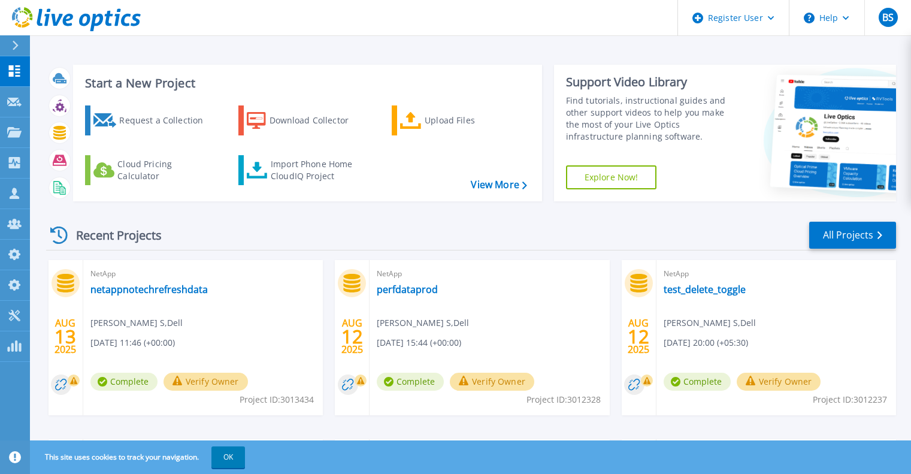 This screenshot has width=911, height=474. I want to click on a: perfdataprod, so click(407, 289).